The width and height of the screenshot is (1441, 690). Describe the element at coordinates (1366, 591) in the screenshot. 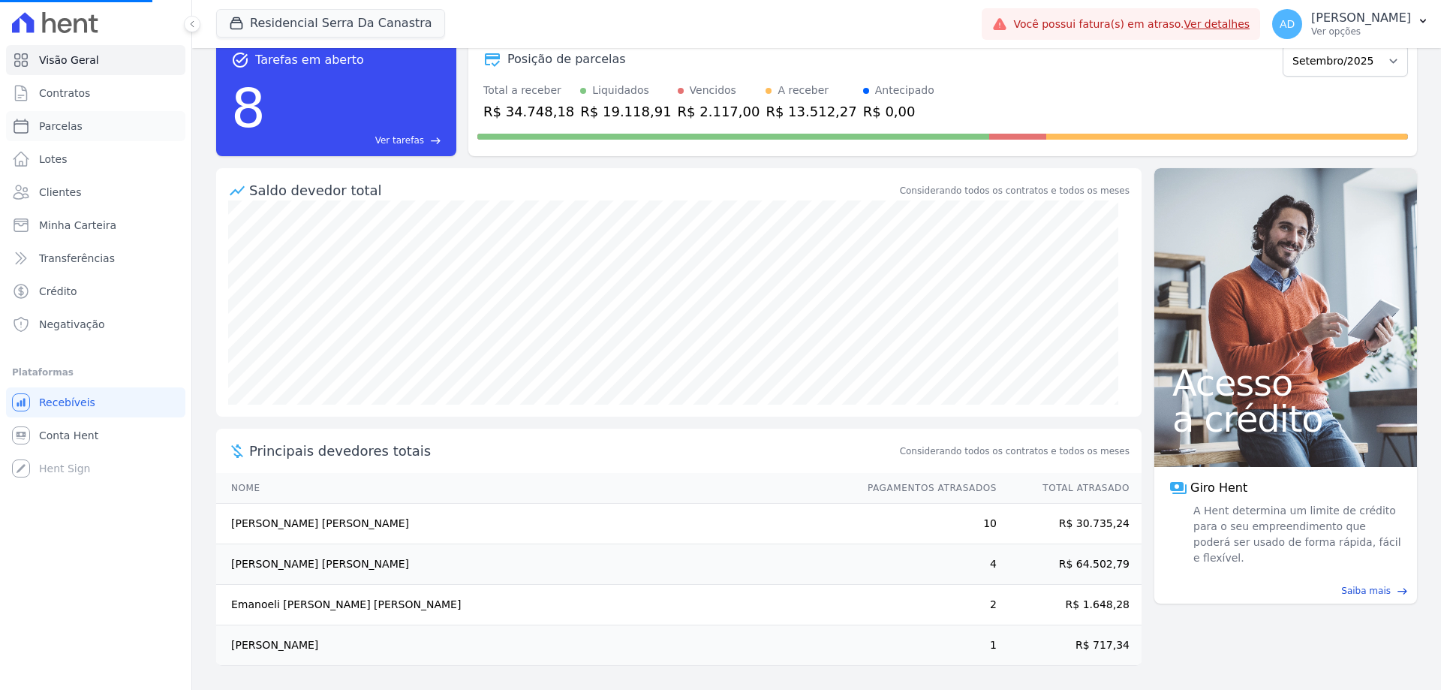

I see `span: Saiba mais` at that location.